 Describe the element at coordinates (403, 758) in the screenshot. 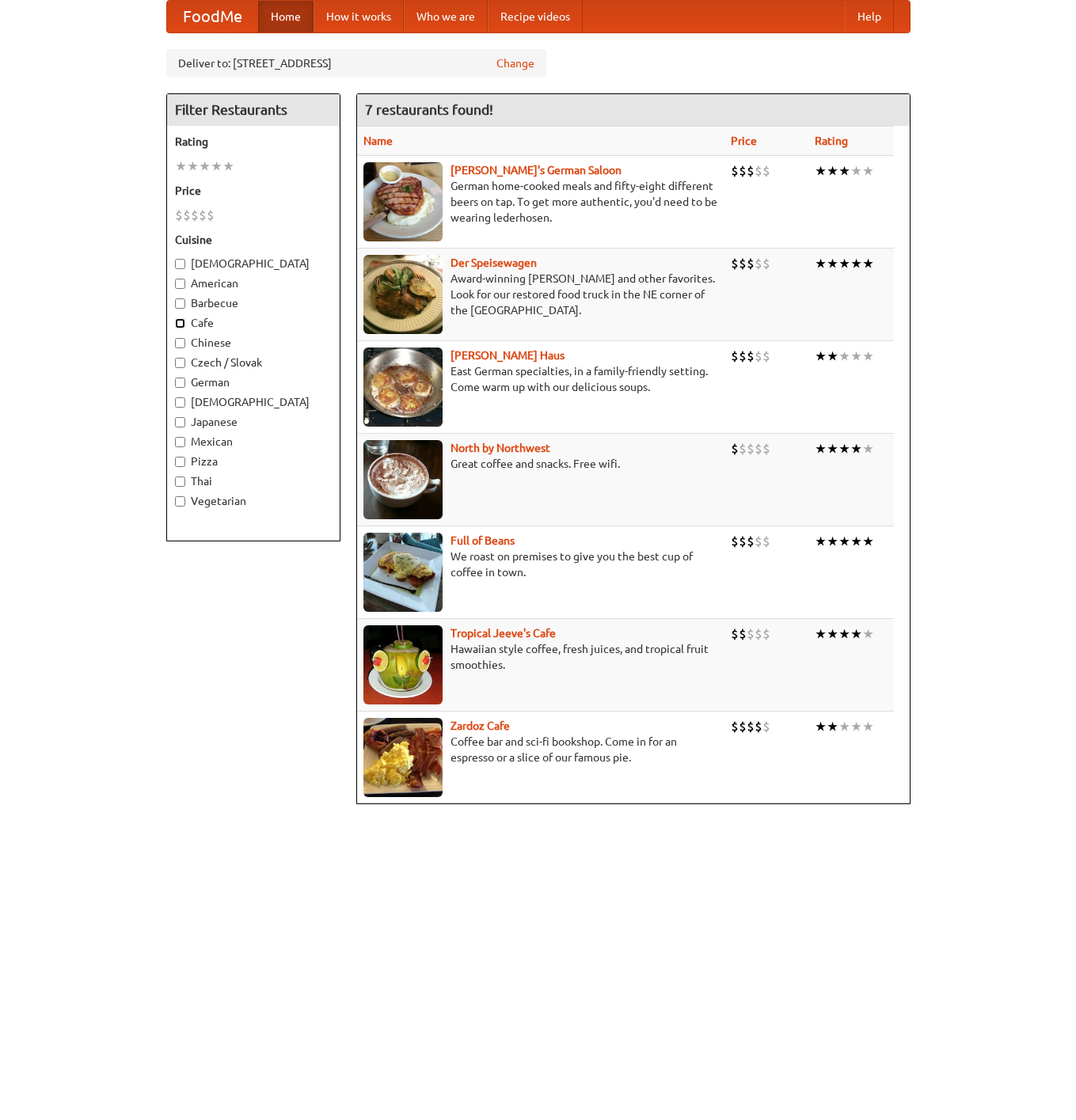

I see `img: zardoz.jpg` at that location.